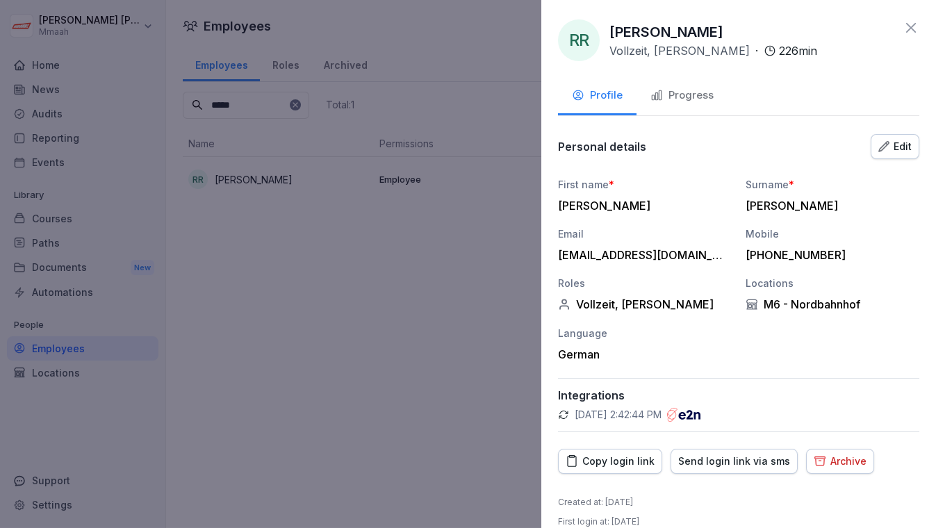  What do you see at coordinates (840, 462) in the screenshot?
I see `button: Archive` at bounding box center [840, 462].